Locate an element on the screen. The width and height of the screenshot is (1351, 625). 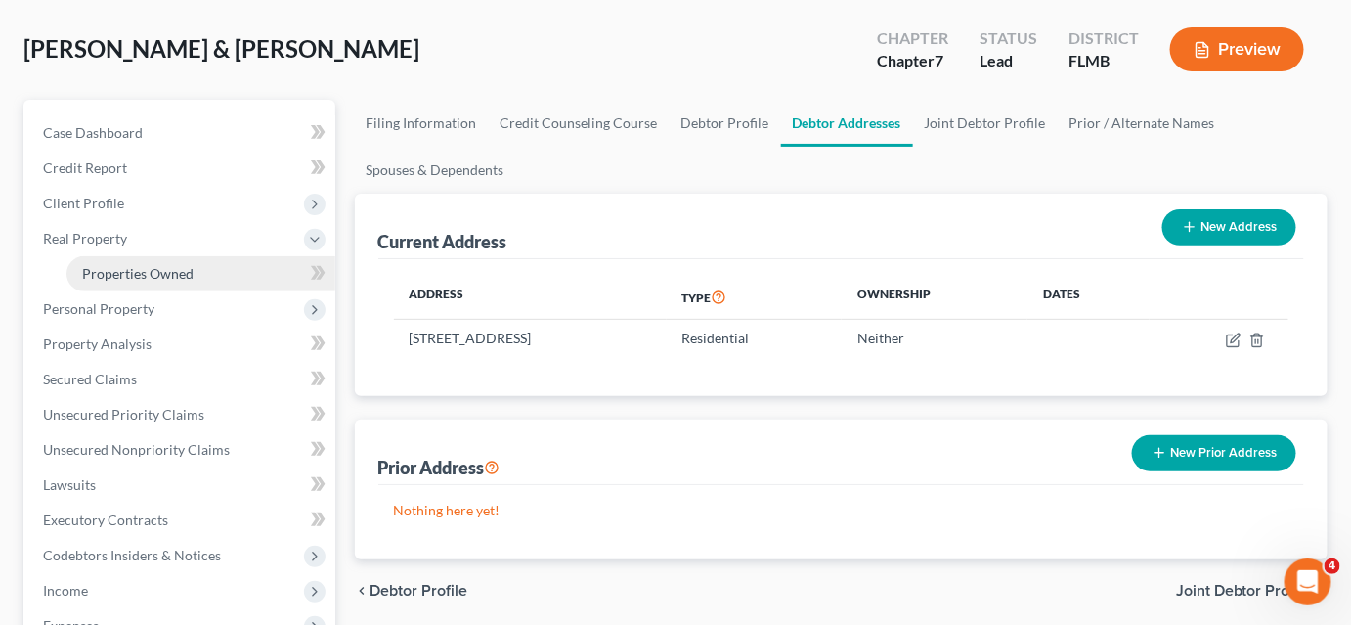
div: Current Address is located at coordinates (443, 242).